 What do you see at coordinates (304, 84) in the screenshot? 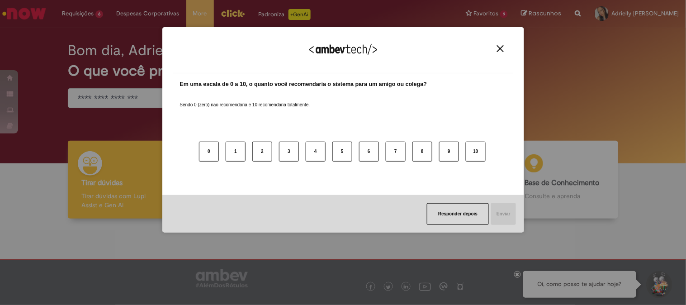
I see `label: Em uma escala de 0 a 10, o quanto você recomendaria o sistema para um amigo ou colega?` at bounding box center [304, 84].